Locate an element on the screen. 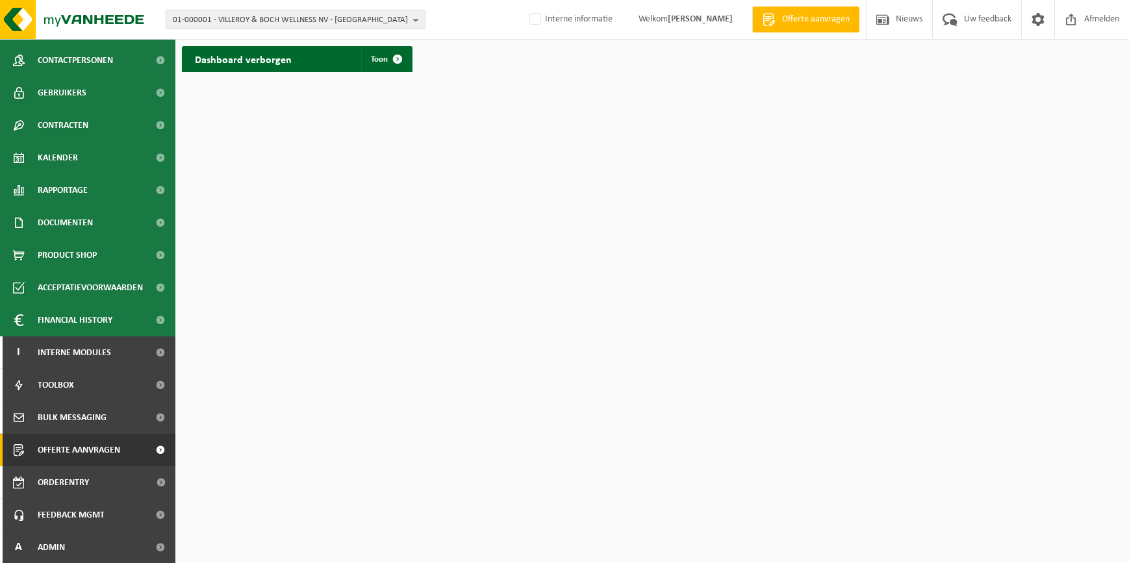  span: Interne modules is located at coordinates (74, 353).